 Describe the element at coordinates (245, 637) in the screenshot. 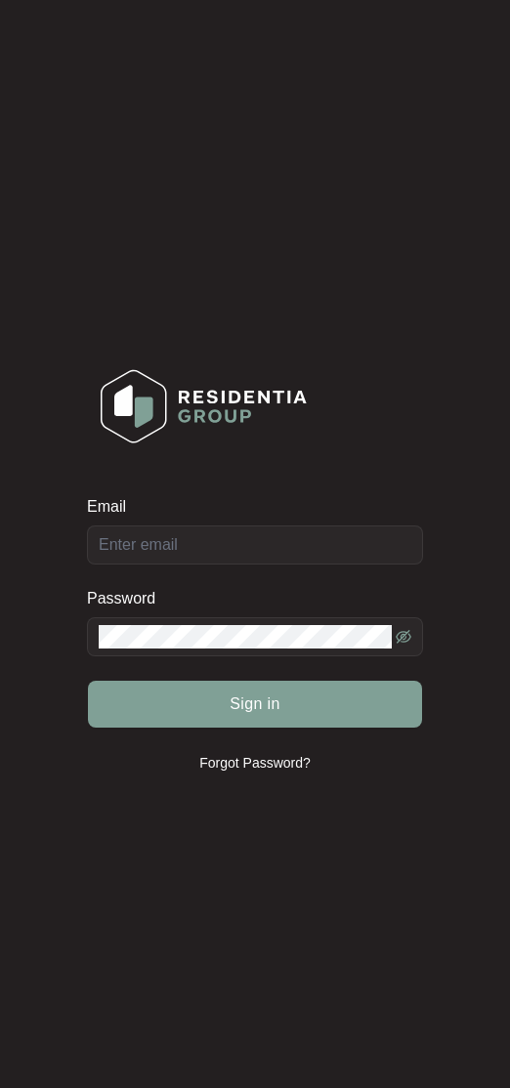

I see `input: Password` at that location.